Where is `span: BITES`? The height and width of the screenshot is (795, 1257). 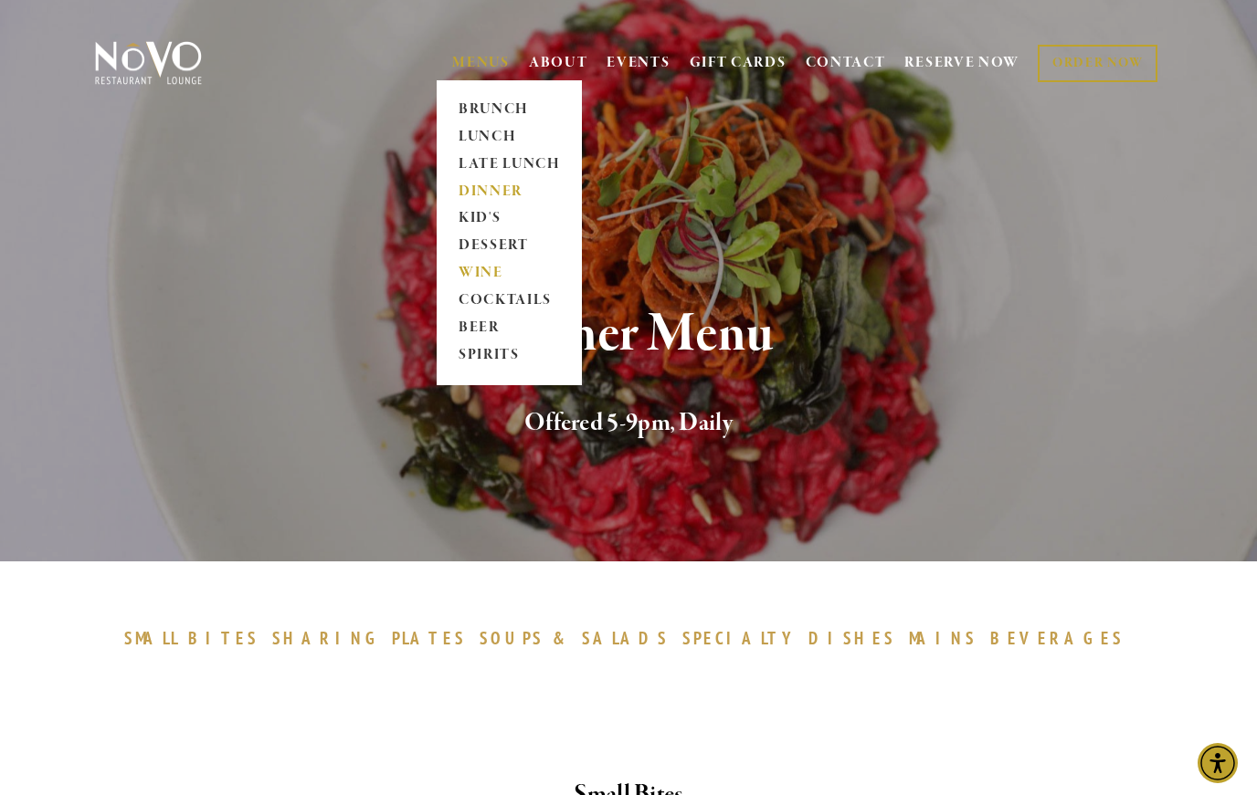 span: BITES is located at coordinates (223, 638).